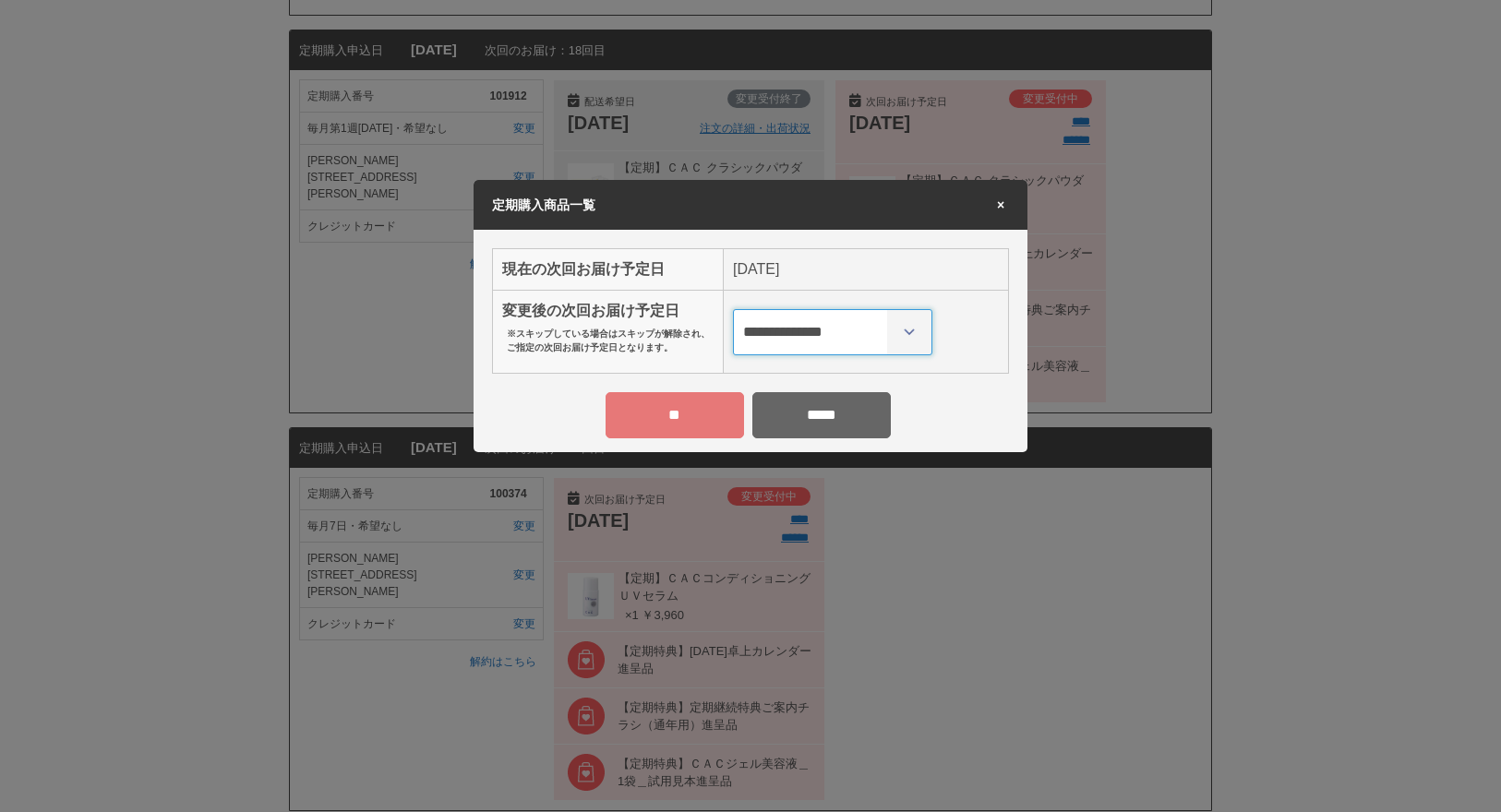 The height and width of the screenshot is (812, 1501). I want to click on p: ※スキップしている場合はスキップが解除され、ご指定の次回お届け予定日となります。, so click(610, 340).